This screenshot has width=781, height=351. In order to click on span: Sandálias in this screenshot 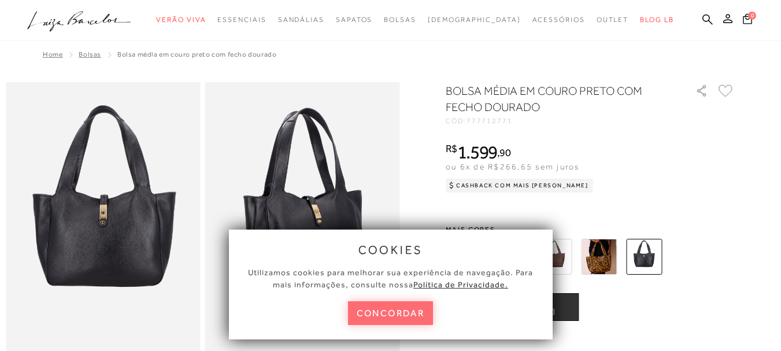, I will do `click(301, 20)`.